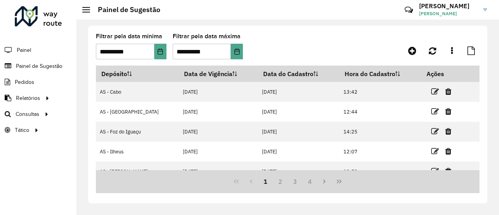  Describe the element at coordinates (218, 74) in the screenshot. I see `th: Data de Vigência` at that location.